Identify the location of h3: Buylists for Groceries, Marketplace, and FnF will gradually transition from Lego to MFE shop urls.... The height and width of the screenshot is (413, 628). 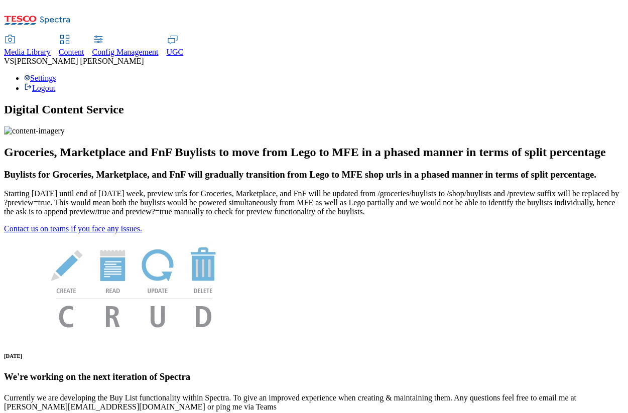
(314, 175).